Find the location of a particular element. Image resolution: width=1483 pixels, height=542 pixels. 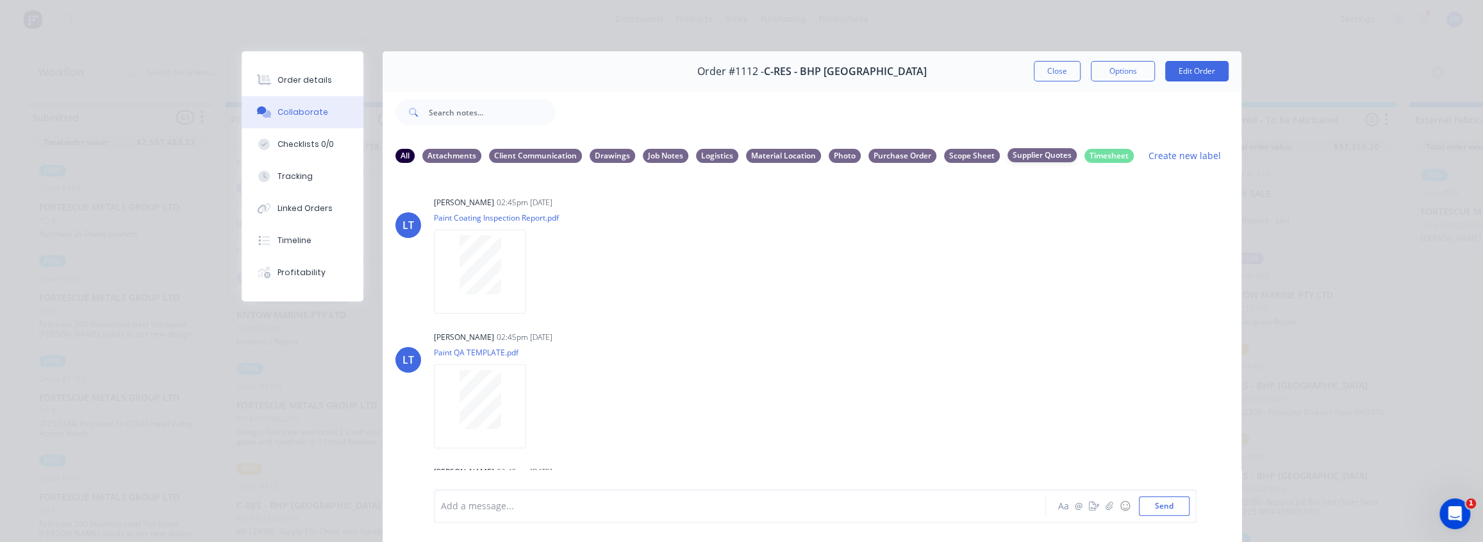

div: Cathy says… is located at coordinates (128, 136).